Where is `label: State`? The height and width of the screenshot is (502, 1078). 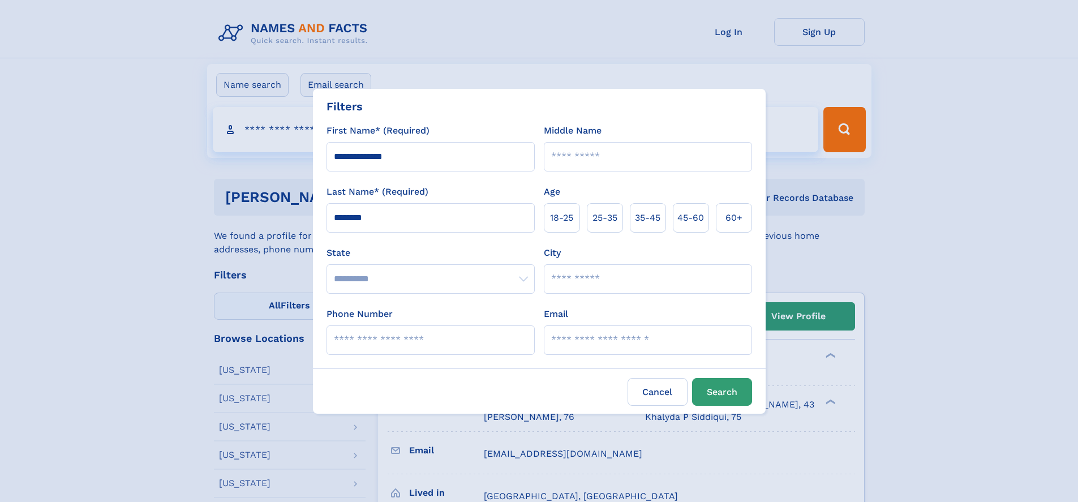 label: State is located at coordinates (430, 253).